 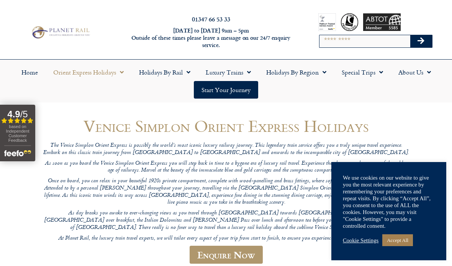 What do you see at coordinates (226, 81) in the screenshot?
I see `nav: Menu` at bounding box center [226, 81].